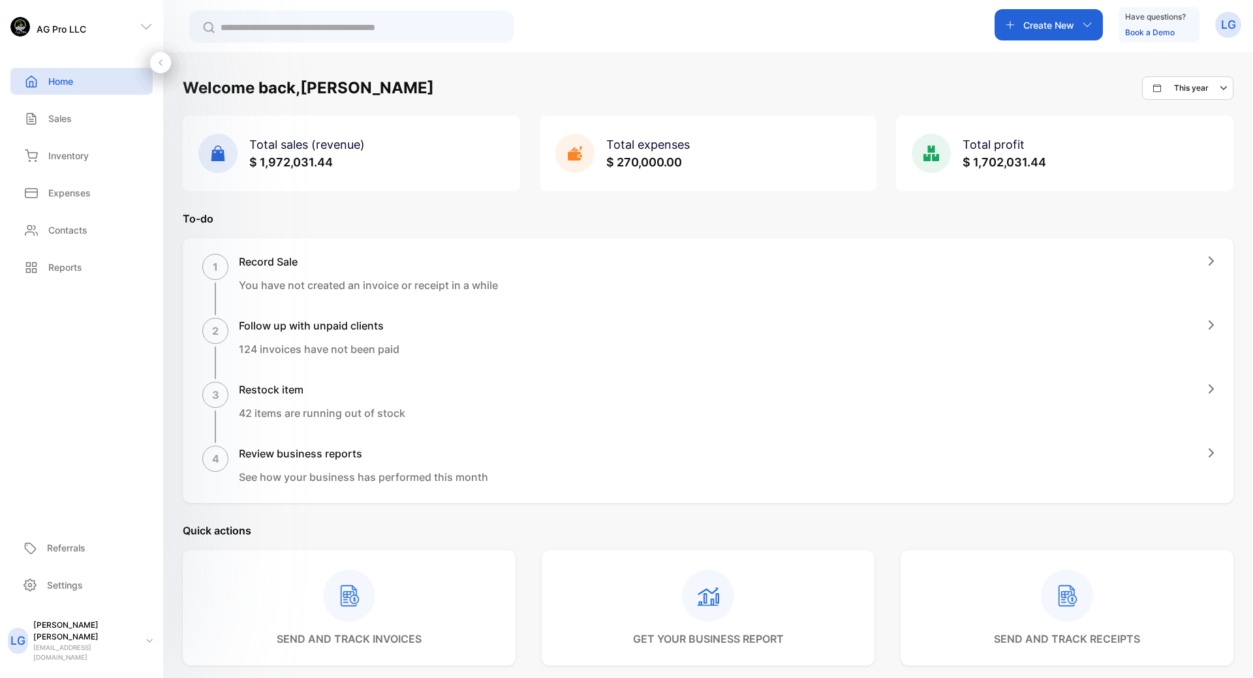  What do you see at coordinates (65, 585) in the screenshot?
I see `p: Settings` at bounding box center [65, 585].